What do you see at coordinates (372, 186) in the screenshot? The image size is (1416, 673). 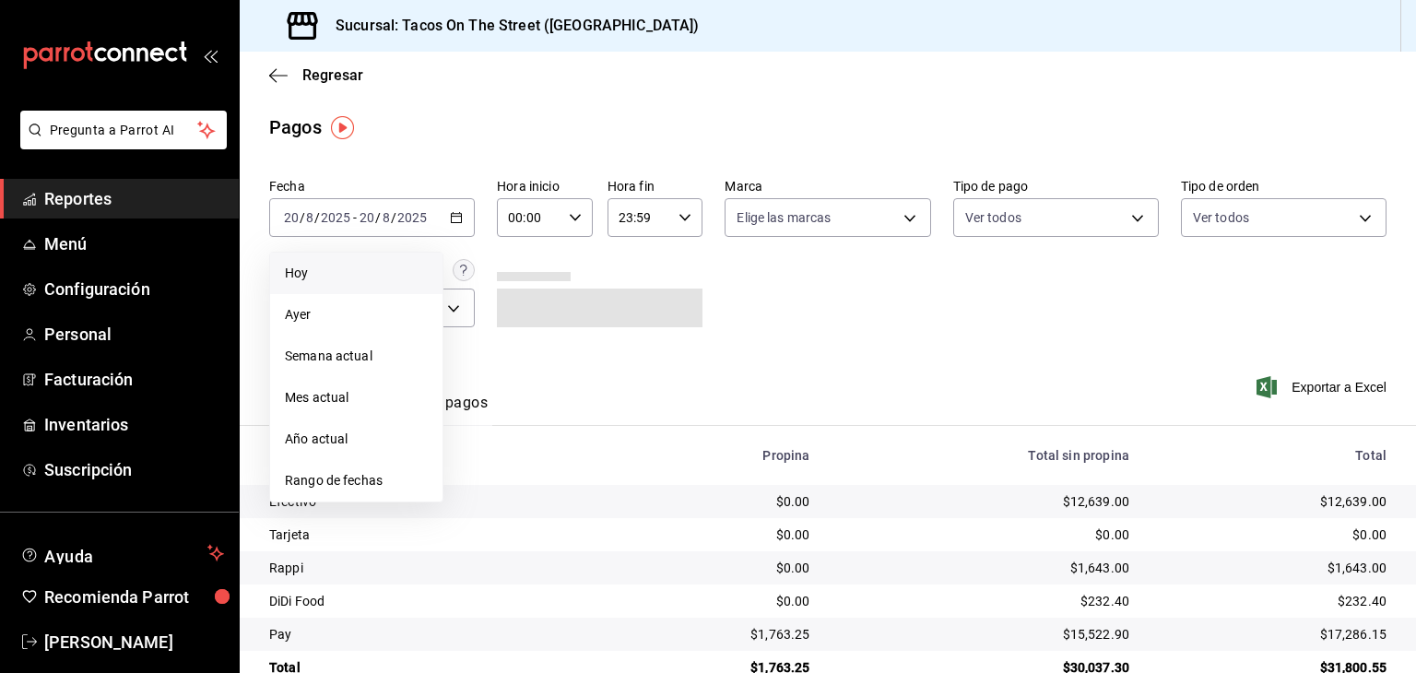 I see `label: Fecha` at bounding box center [372, 186].